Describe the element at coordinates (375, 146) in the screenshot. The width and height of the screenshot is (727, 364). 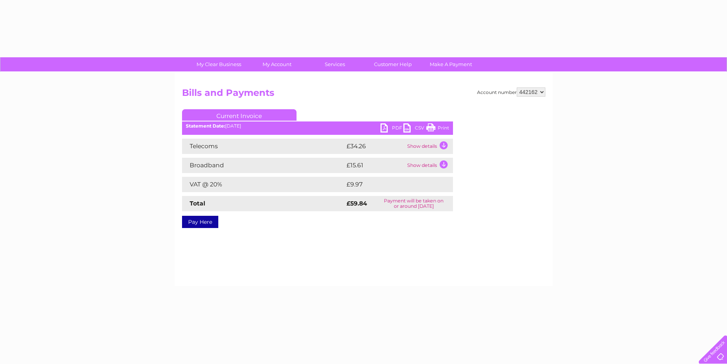
I see `td: £34.26` at that location.